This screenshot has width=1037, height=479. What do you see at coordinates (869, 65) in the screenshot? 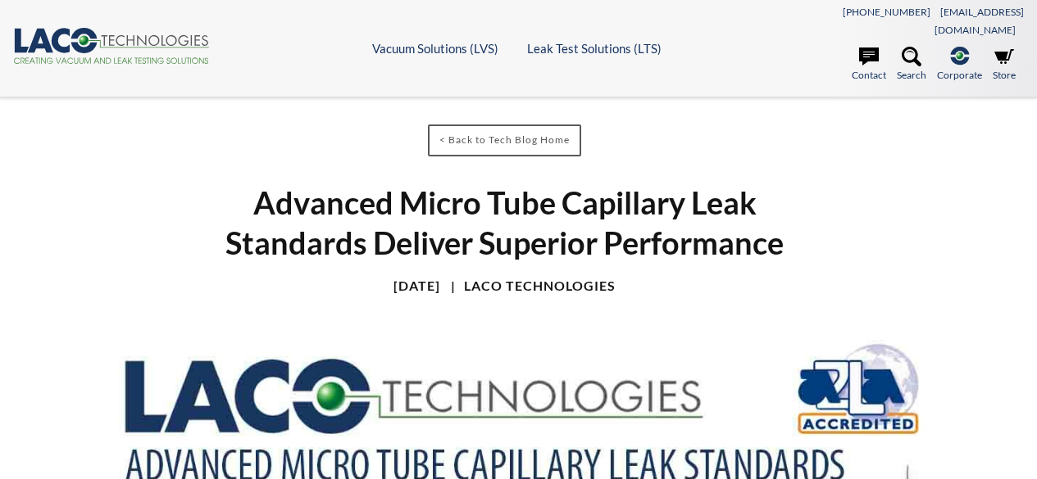
I see `a: Contact` at bounding box center [869, 65].